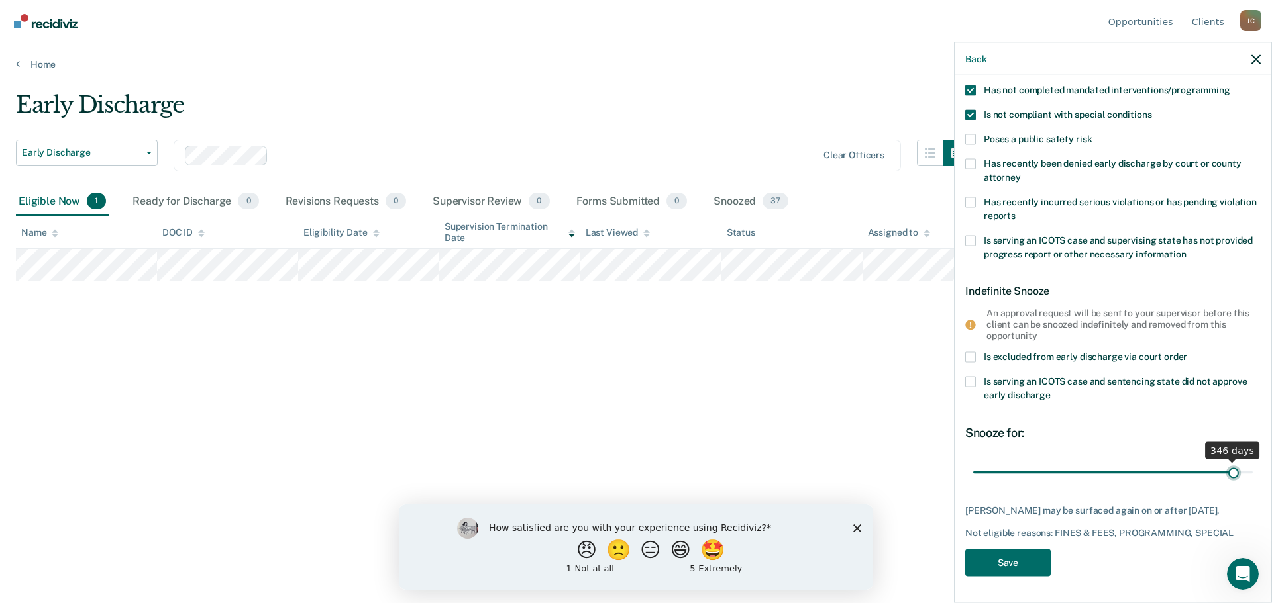 Image resolution: width=1272 pixels, height=603 pixels. Describe the element at coordinates (81, 152) in the screenshot. I see `span: Early Discharge` at that location.